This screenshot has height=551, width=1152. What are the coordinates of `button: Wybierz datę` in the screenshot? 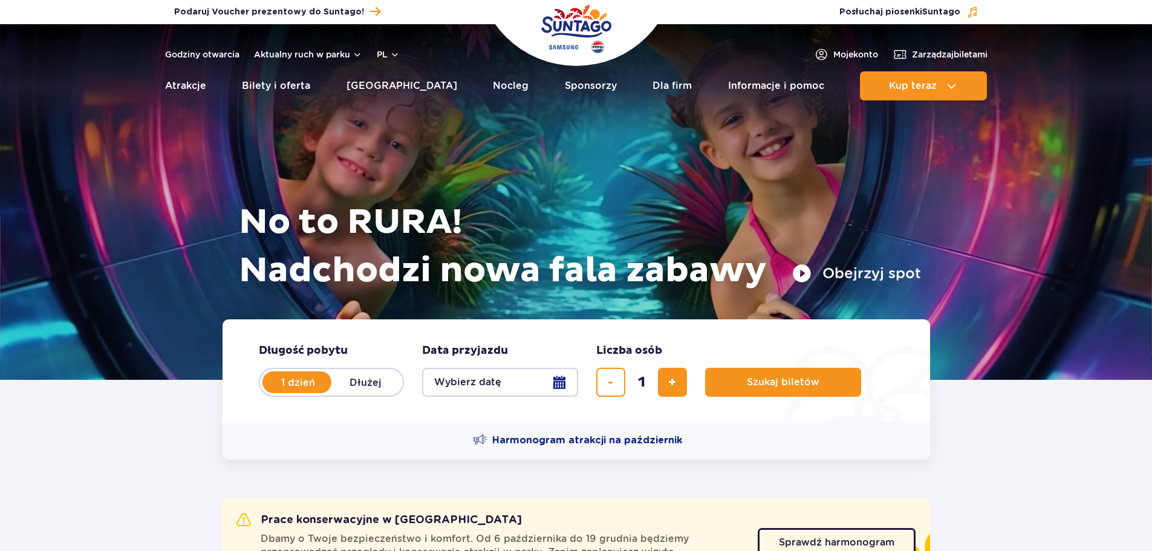 It's located at (500, 382).